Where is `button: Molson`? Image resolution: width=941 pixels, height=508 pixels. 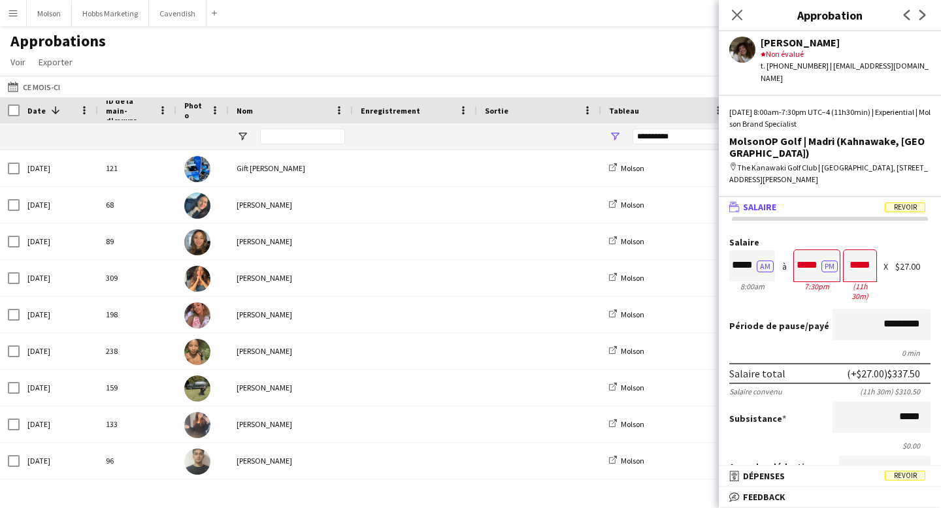 button: Molson is located at coordinates (49, 13).